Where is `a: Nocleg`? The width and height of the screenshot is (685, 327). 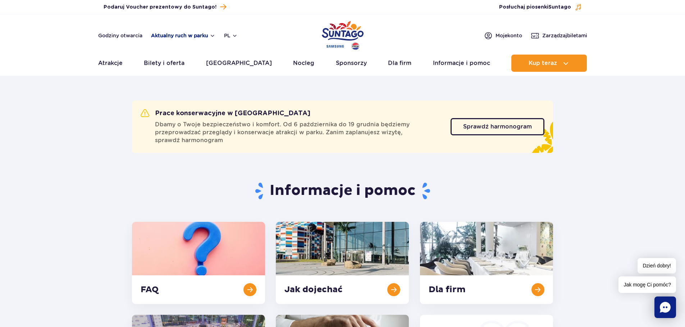
a: Nocleg is located at coordinates (303, 63).